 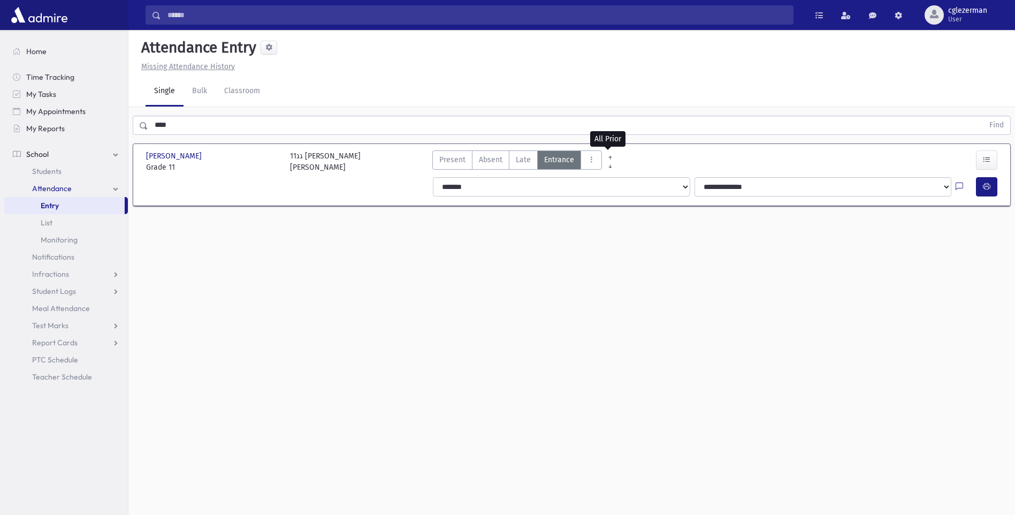 What do you see at coordinates (66, 274) in the screenshot?
I see `a: Infractions` at bounding box center [66, 274].